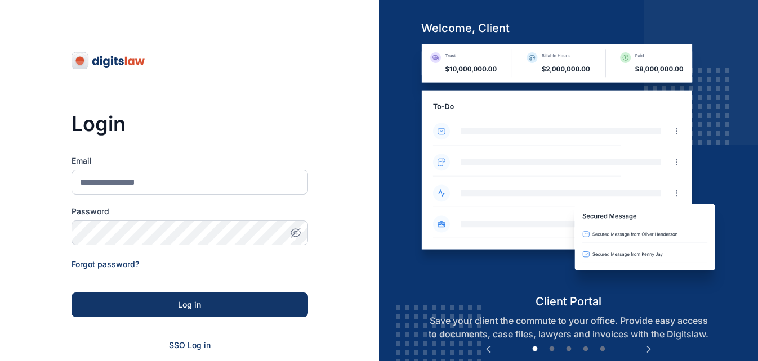 This screenshot has width=758, height=361. I want to click on button: 1, so click(535, 350).